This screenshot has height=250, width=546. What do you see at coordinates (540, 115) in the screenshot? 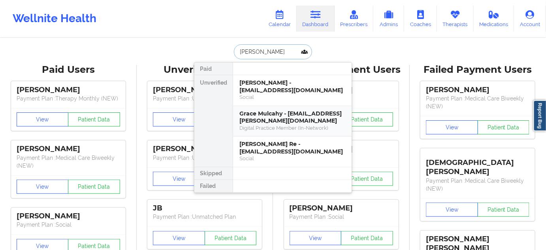
I see `a: Report Bug` at bounding box center [540, 115].